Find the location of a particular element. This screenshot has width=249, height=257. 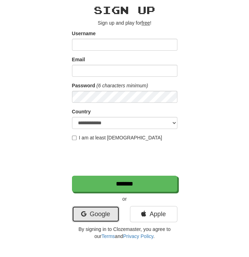

label: Password is located at coordinates (84, 85).